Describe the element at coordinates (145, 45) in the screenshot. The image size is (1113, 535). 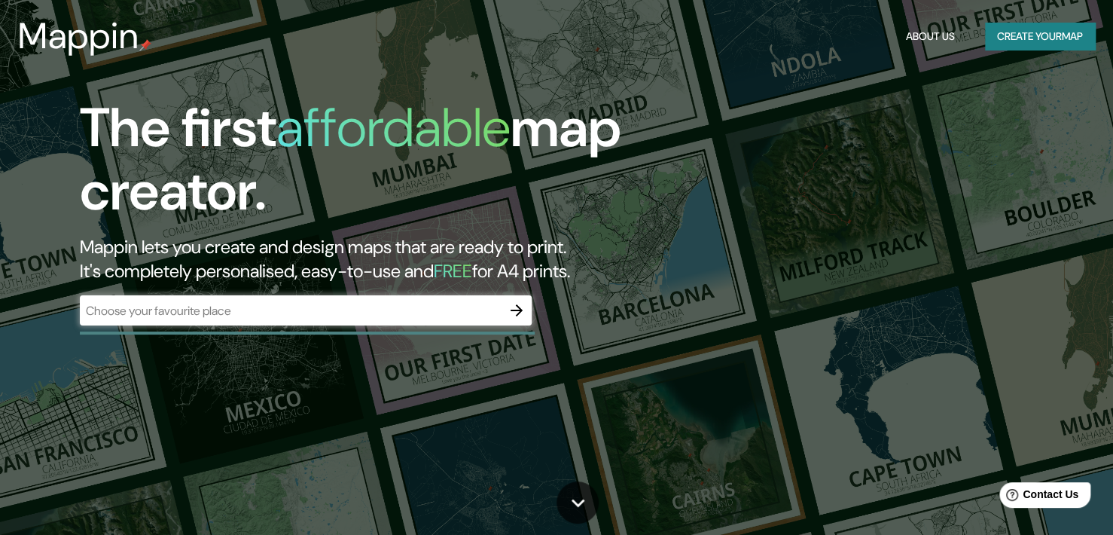
I see `img: mappin-pin` at that location.